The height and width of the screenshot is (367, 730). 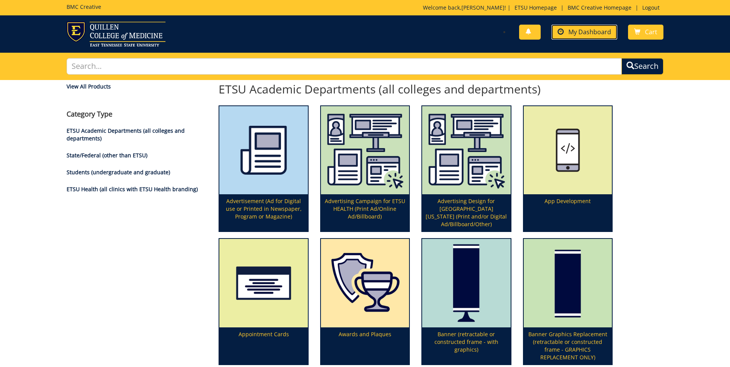 I want to click on img: graphics-only-banner-5949222f1cdc31.93524894.png, so click(x=568, y=283).